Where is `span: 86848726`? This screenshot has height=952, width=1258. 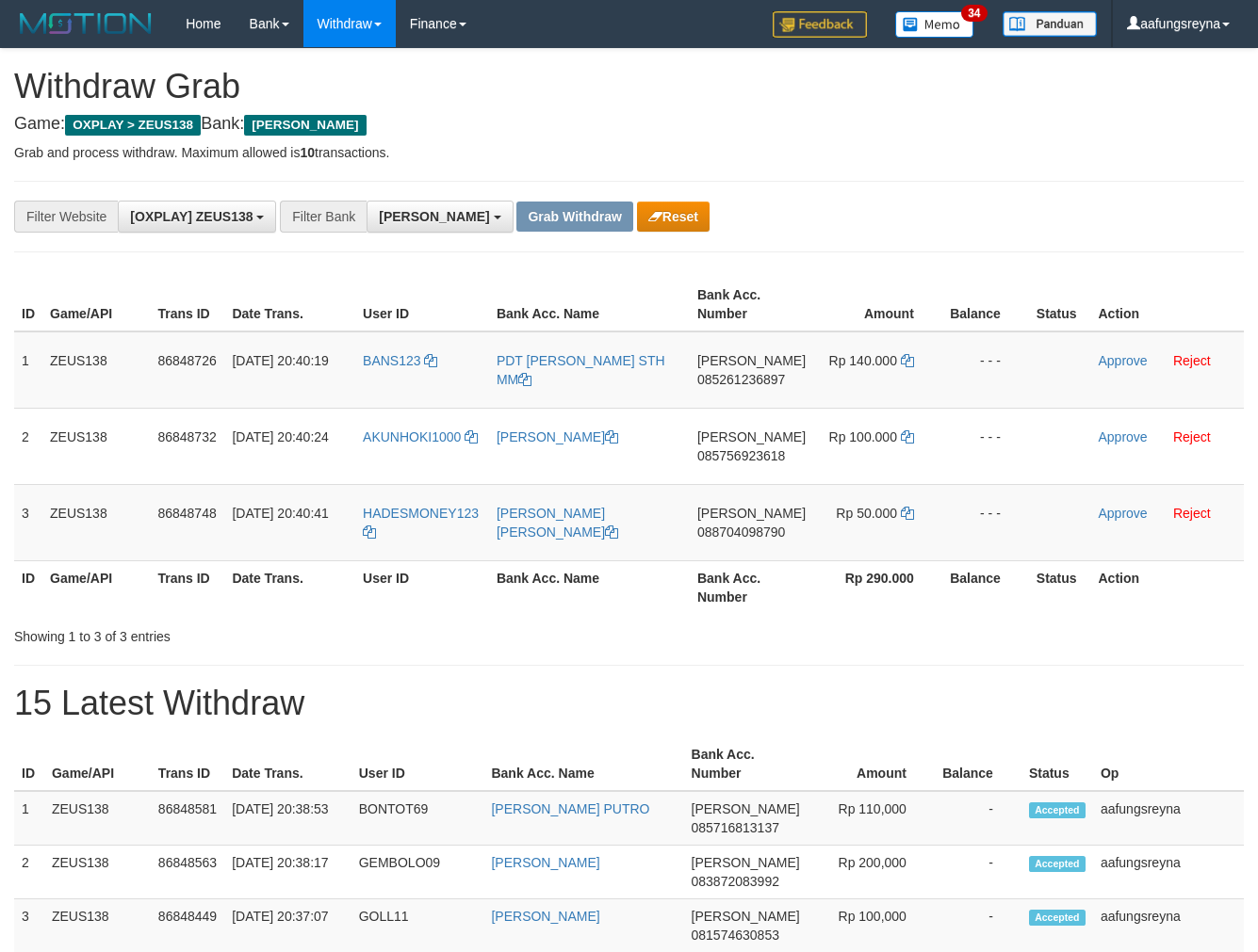
span: 86848726 is located at coordinates (187, 360).